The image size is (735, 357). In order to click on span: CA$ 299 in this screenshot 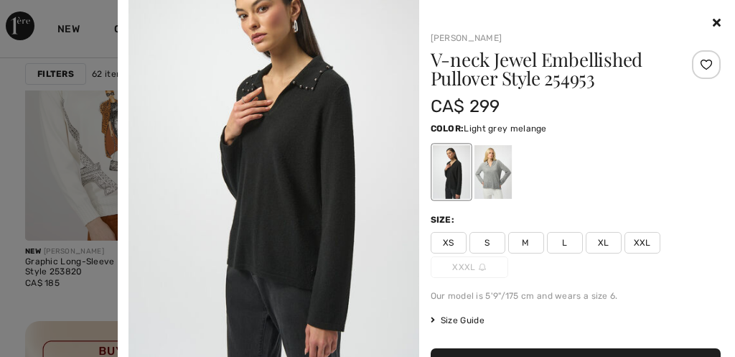, I will do `click(465, 106)`.